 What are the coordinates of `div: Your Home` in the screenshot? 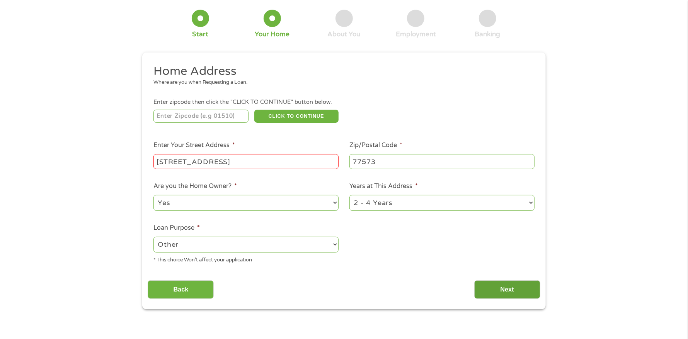 It's located at (272, 34).